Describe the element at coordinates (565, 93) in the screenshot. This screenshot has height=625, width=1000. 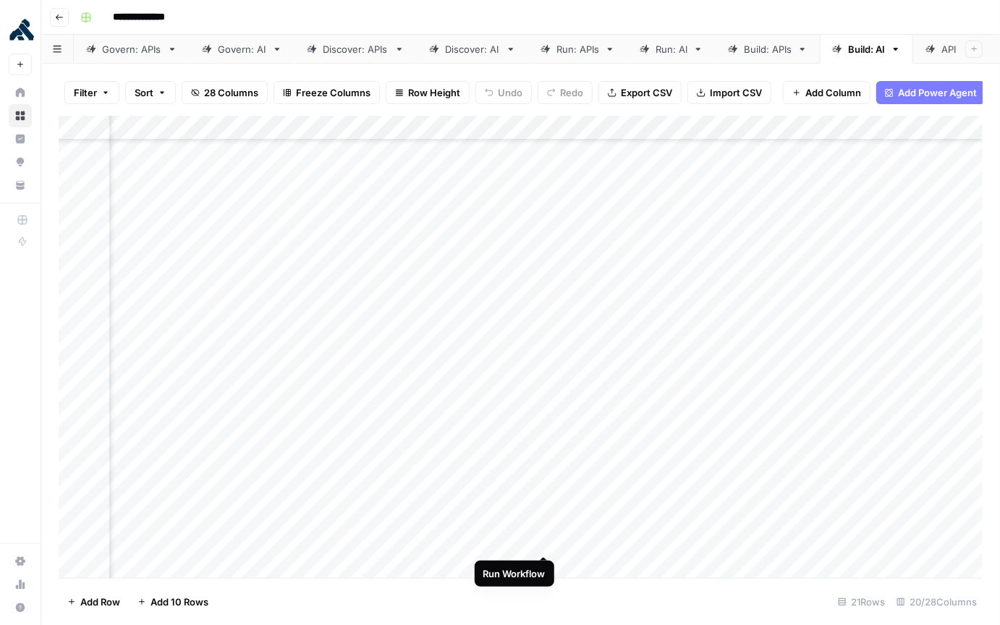
I see `button: Redo` at that location.